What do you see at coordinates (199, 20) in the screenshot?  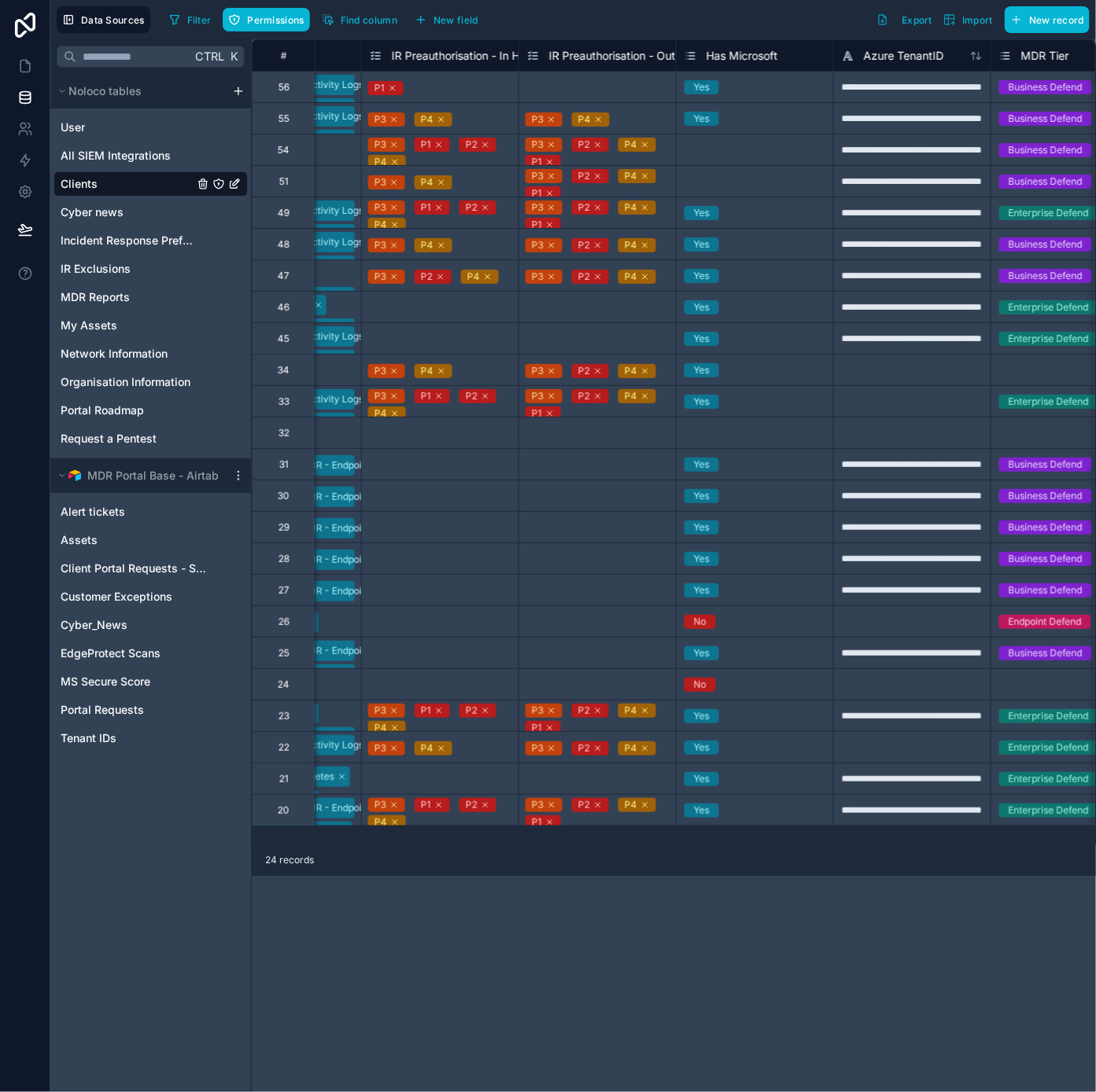 I see `span: Filter` at bounding box center [199, 20].